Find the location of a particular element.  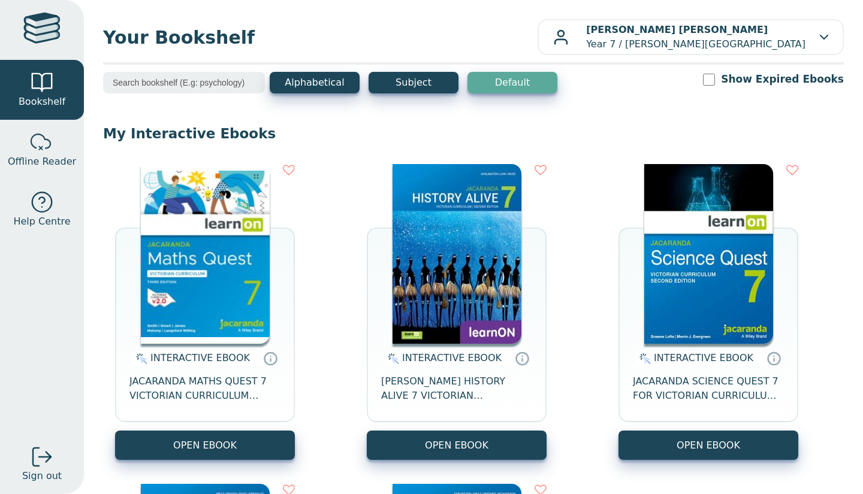

label: Show Expired Ebooks is located at coordinates (782, 79).